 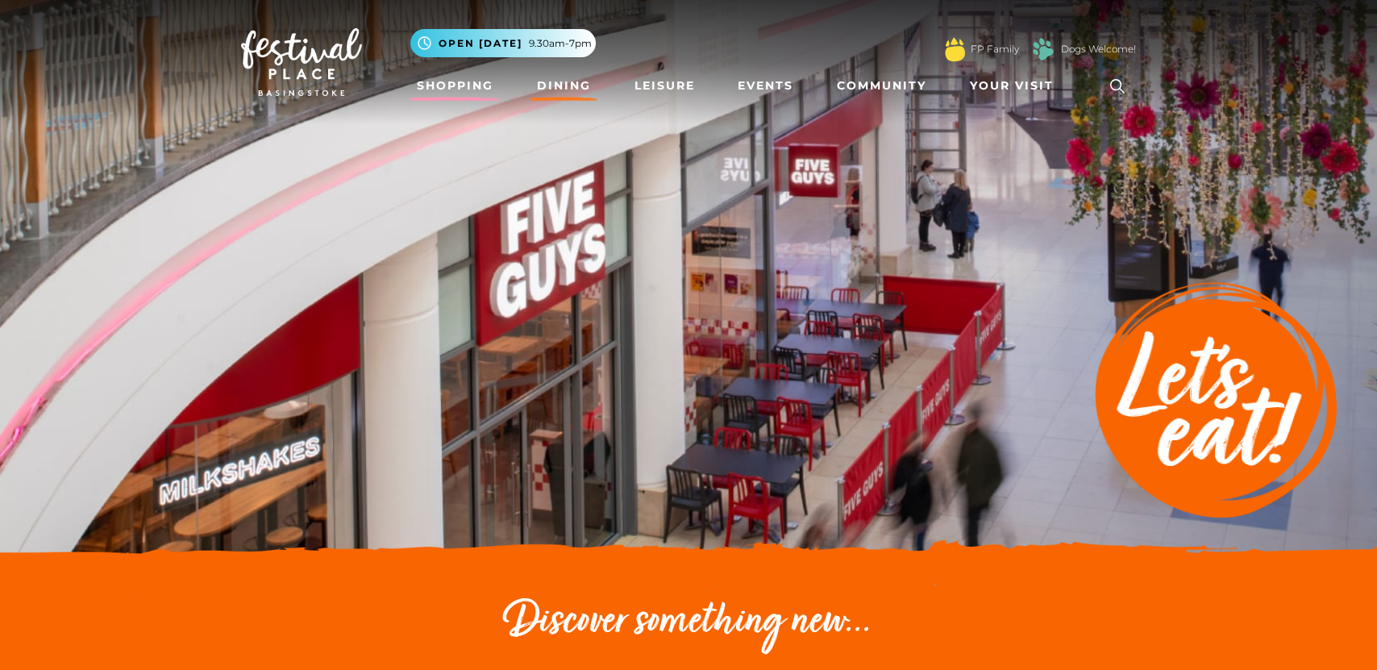 What do you see at coordinates (560, 44) in the screenshot?
I see `span: 9.30am-7pm` at bounding box center [560, 44].